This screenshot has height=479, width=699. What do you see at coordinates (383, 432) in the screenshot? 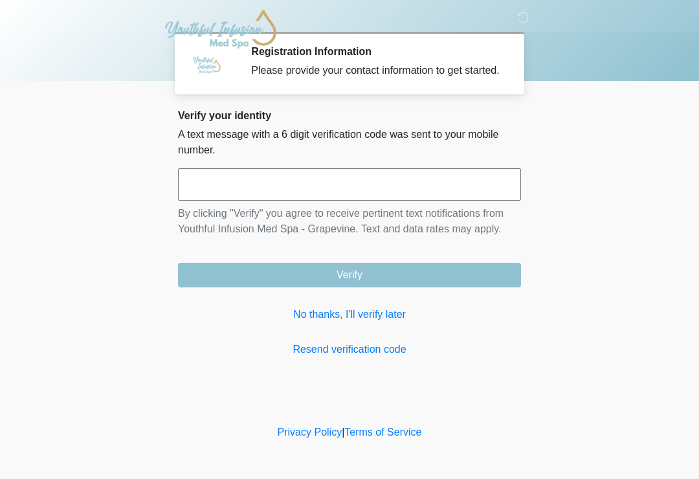
I see `a: Terms of Service` at bounding box center [383, 432].